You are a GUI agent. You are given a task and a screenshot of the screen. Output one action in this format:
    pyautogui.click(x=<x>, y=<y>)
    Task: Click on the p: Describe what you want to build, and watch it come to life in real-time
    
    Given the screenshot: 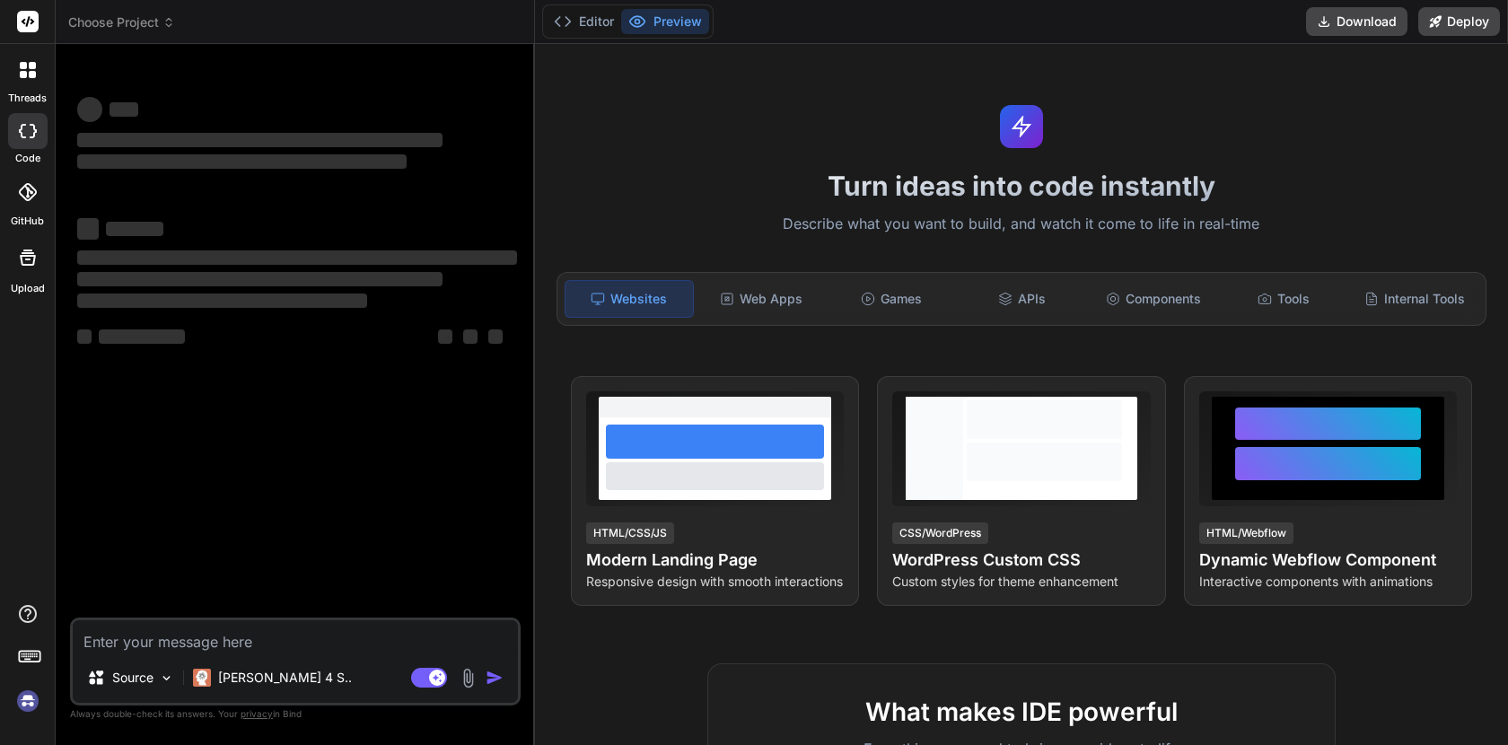 What is the action you would take?
    pyautogui.click(x=1022, y=224)
    